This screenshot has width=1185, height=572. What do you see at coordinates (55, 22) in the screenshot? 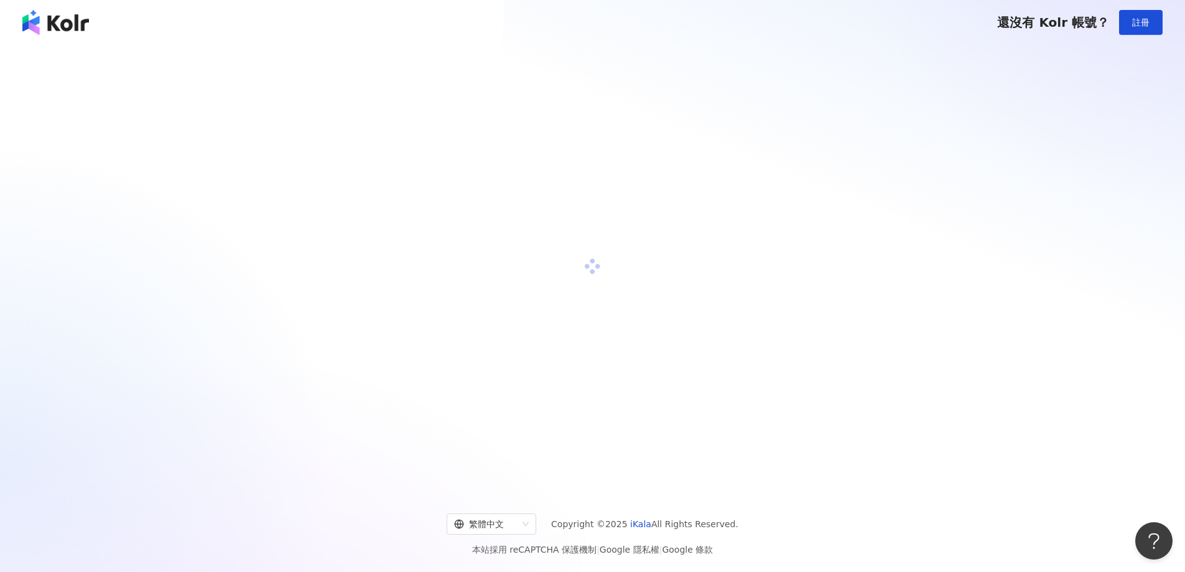
I see `img: logo` at bounding box center [55, 22].